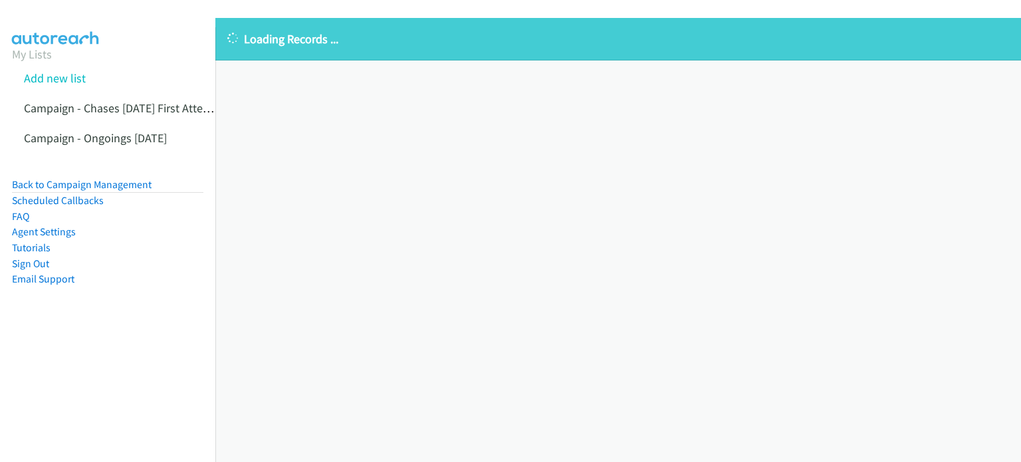 Image resolution: width=1021 pixels, height=462 pixels. Describe the element at coordinates (55, 78) in the screenshot. I see `a: Add new list` at that location.